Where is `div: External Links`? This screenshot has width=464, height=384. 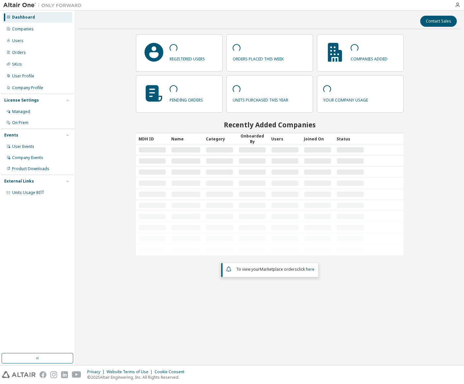 div: External Links is located at coordinates (19, 181).